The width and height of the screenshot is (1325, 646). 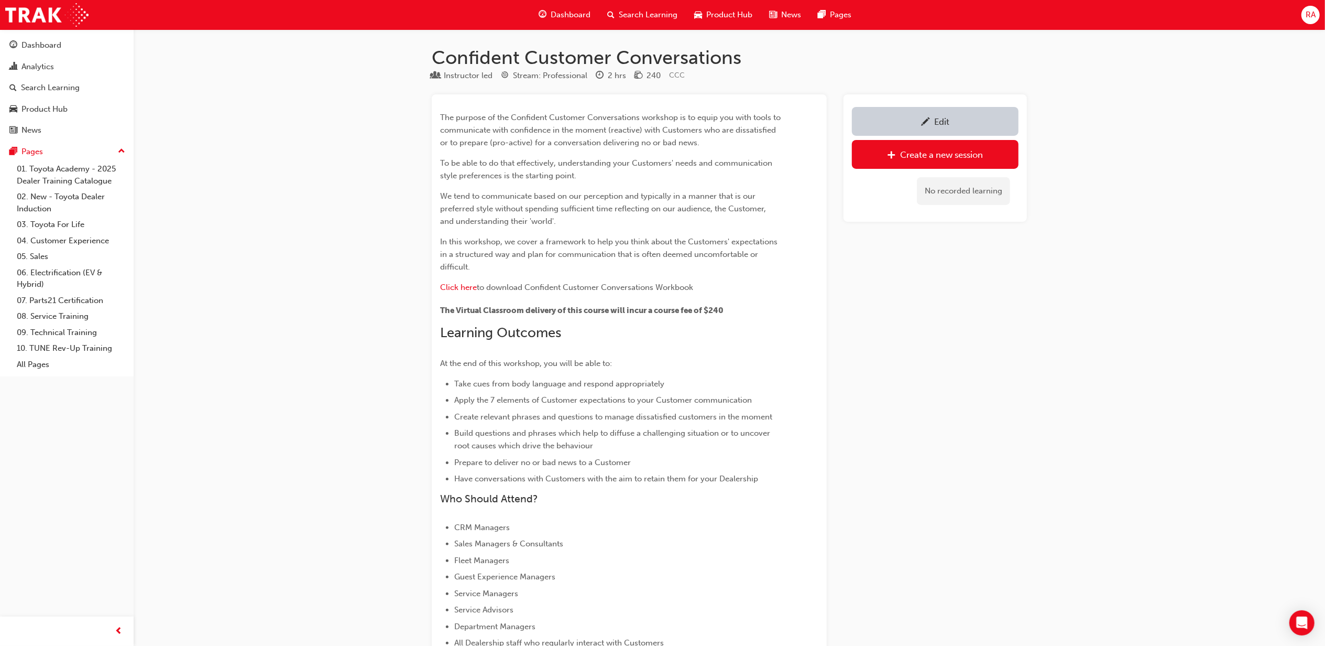 I want to click on a: 03. Toyota For Life, so click(x=71, y=224).